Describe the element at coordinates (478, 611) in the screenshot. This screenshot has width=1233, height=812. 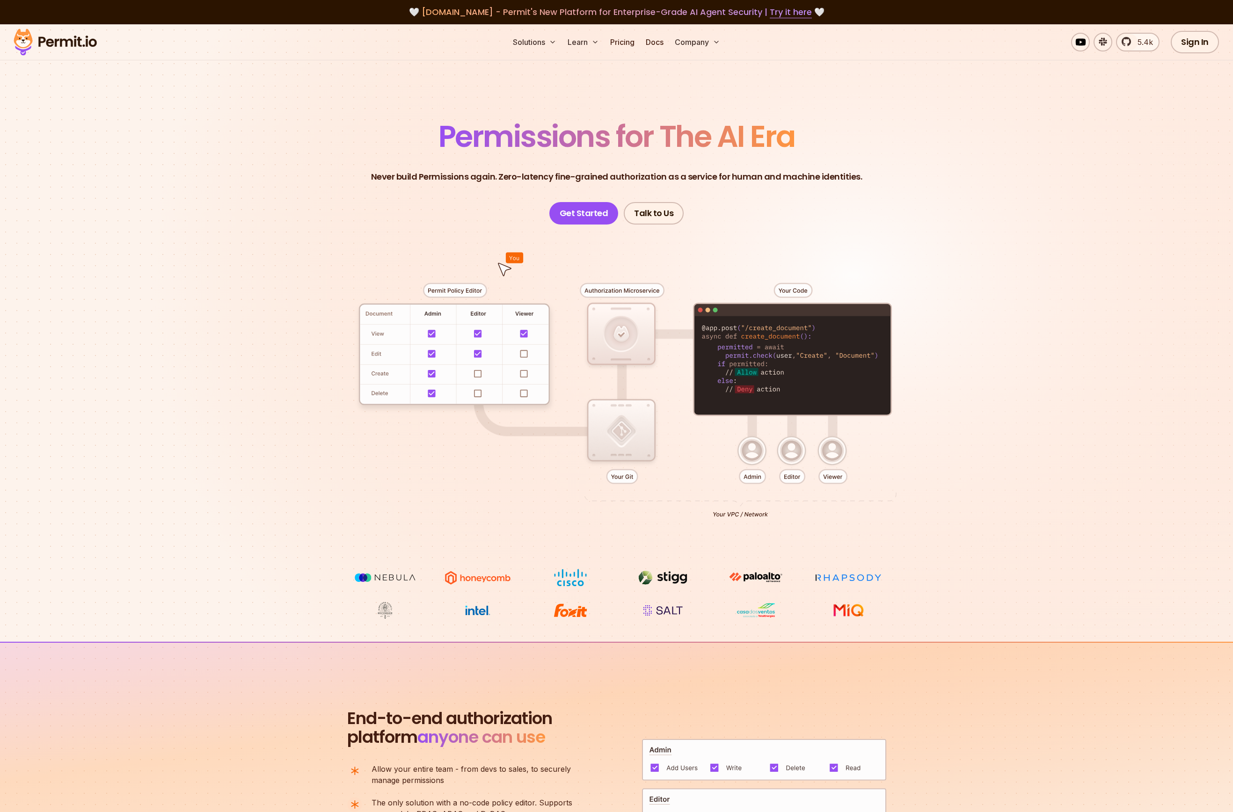
I see `img: Intel` at that location.